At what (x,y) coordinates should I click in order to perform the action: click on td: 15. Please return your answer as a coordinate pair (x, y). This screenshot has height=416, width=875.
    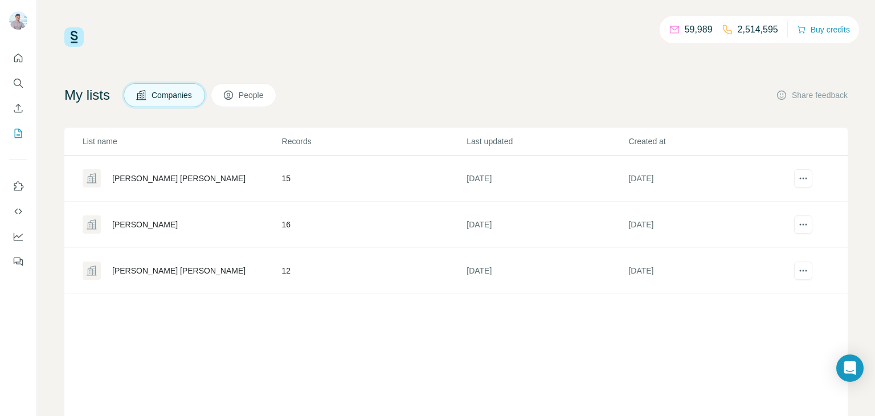
    Looking at the image, I should click on (374, 178).